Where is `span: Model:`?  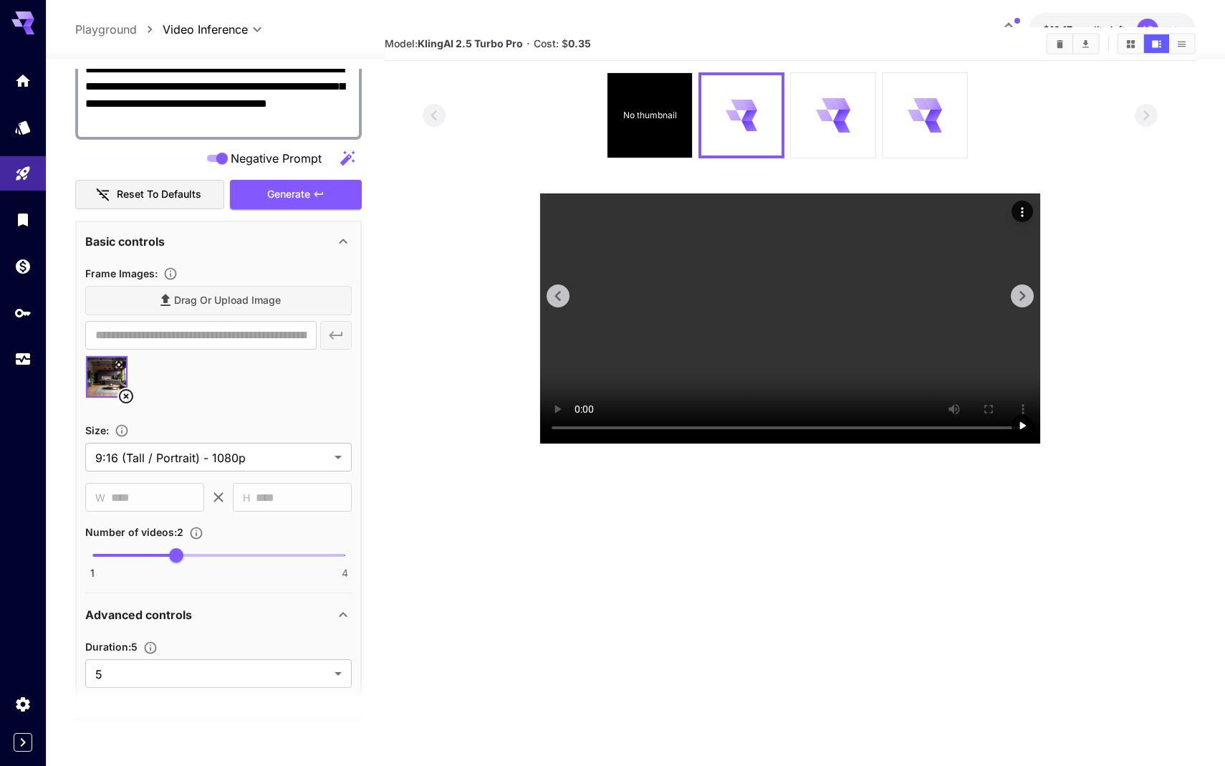 span: Model: is located at coordinates (454, 43).